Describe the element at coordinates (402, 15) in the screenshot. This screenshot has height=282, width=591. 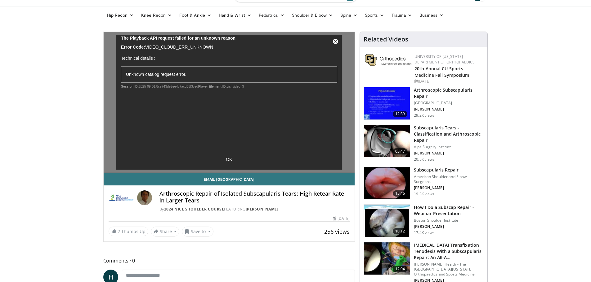
I see `a: Trauma` at that location.